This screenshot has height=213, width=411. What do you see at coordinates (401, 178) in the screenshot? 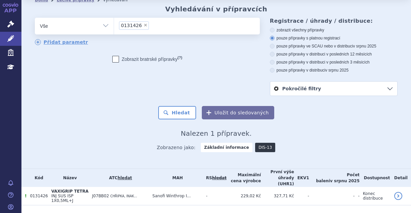
I see `th: Detail` at bounding box center [401, 178].